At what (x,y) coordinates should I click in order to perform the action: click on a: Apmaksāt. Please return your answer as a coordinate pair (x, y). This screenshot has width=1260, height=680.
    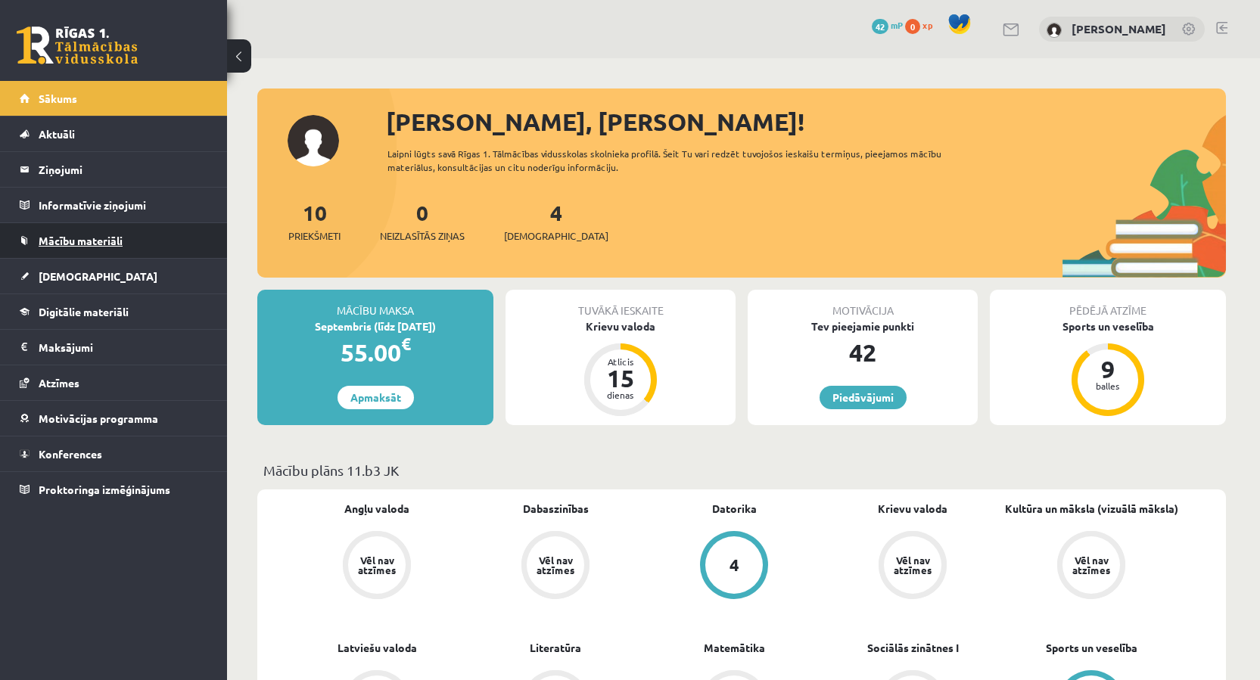
    Looking at the image, I should click on (375, 397).